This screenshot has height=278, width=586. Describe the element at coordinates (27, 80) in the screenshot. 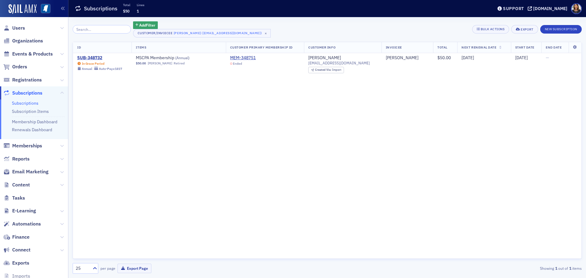

I see `span: Registrations` at that location.